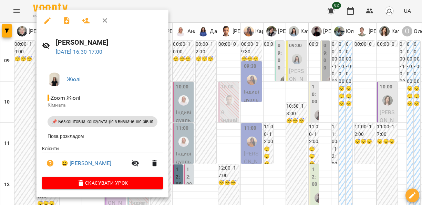  Describe the element at coordinates (74, 79) in the screenshot. I see `a: Жюлі` at that location.